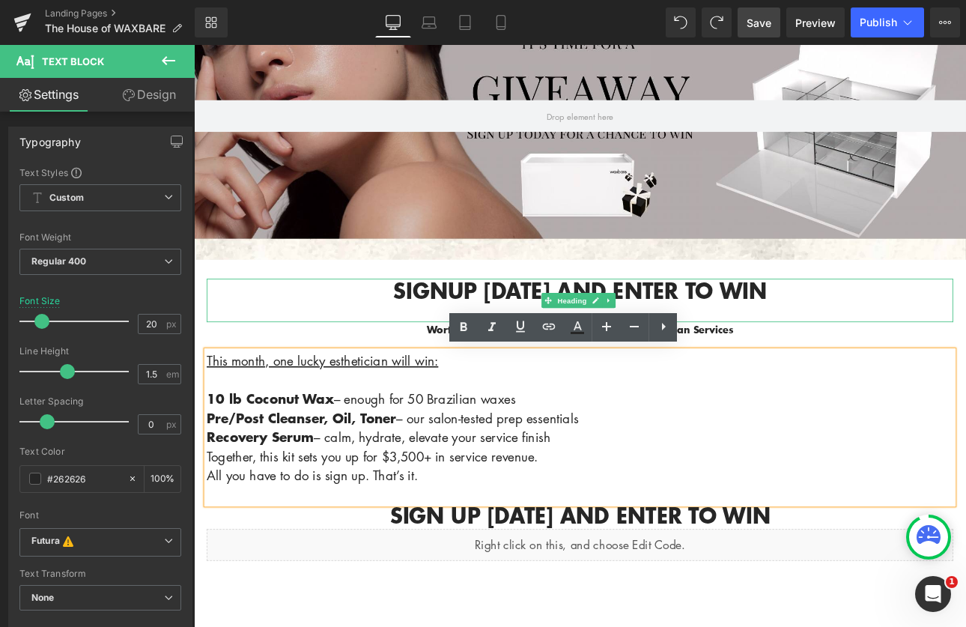  Describe the element at coordinates (84, 479) in the screenshot. I see `input: Color` at that location.